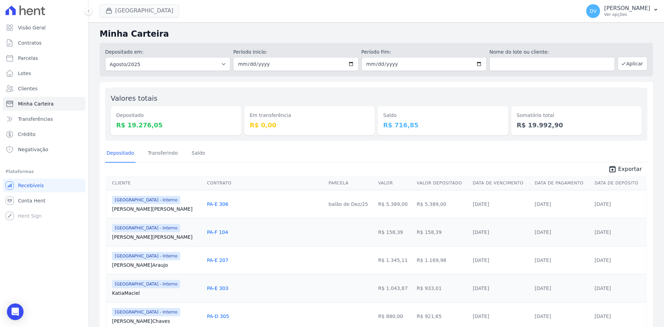  Describe the element at coordinates (163, 154) in the screenshot. I see `a: Transferindo` at that location.